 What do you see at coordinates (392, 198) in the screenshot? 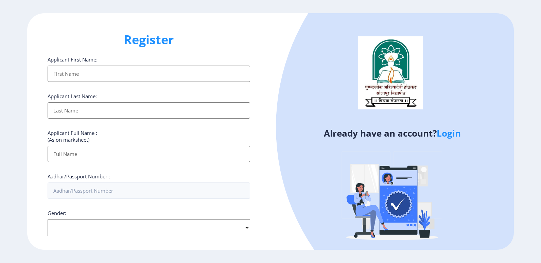
I see `img: Verified-rafiki.svg` at bounding box center [392, 198].